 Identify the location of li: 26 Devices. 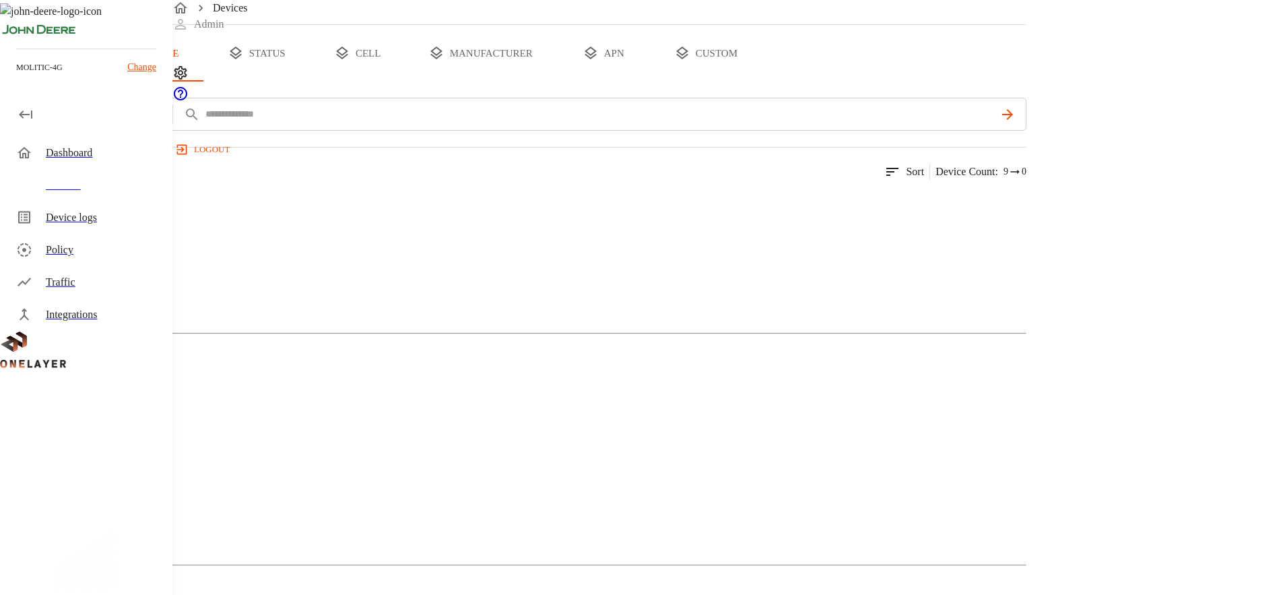
(527, 353).